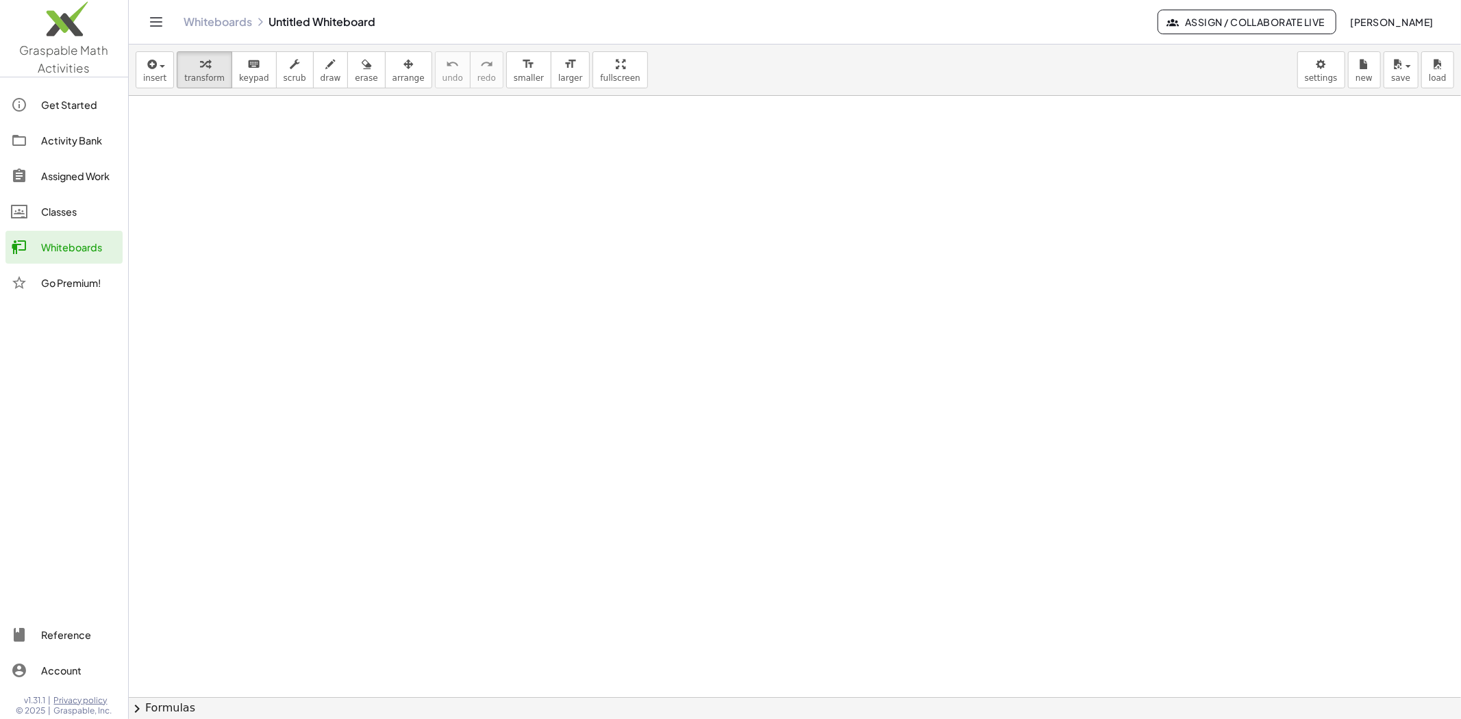 This screenshot has height=719, width=1461. I want to click on button: keyboardkeypad, so click(254, 70).